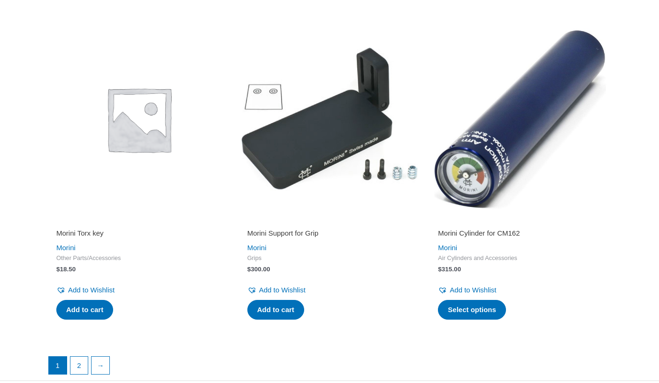 This screenshot has height=383, width=659. What do you see at coordinates (329, 368) in the screenshot?
I see `nav: Product Pagination` at bounding box center [329, 368].